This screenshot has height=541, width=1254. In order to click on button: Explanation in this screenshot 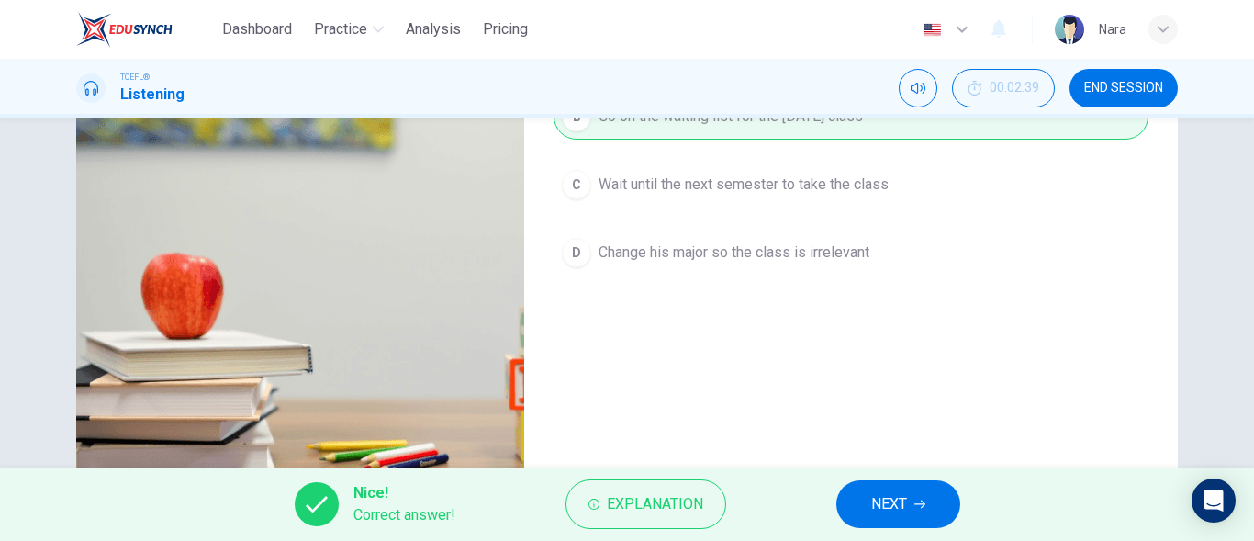, I will do `click(645, 504)`.